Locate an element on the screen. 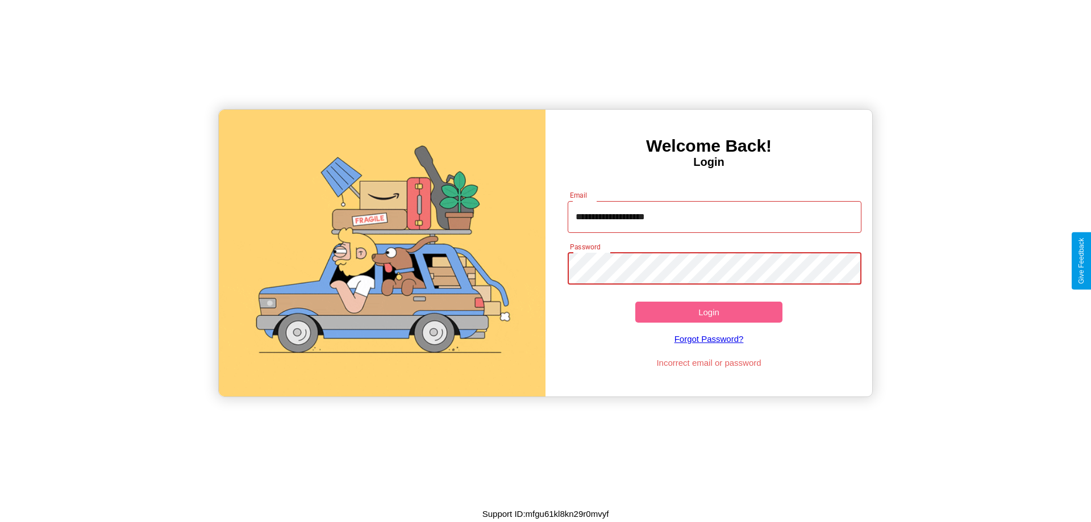 Image resolution: width=1091 pixels, height=522 pixels. label: Password is located at coordinates (584, 247).